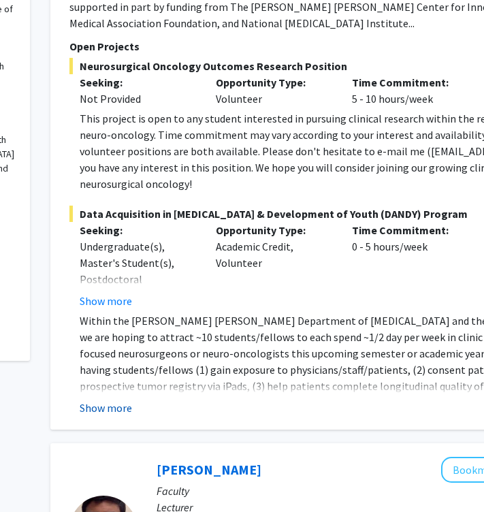 This screenshot has width=484, height=512. Describe the element at coordinates (410, 266) in the screenshot. I see `div: 0 - 5 hours/week` at that location.